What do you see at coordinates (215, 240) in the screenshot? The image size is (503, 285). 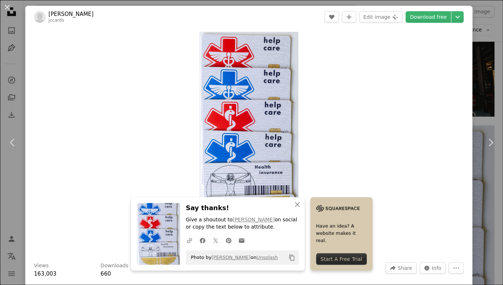 I see `a: Share on Twitter` at bounding box center [215, 240].